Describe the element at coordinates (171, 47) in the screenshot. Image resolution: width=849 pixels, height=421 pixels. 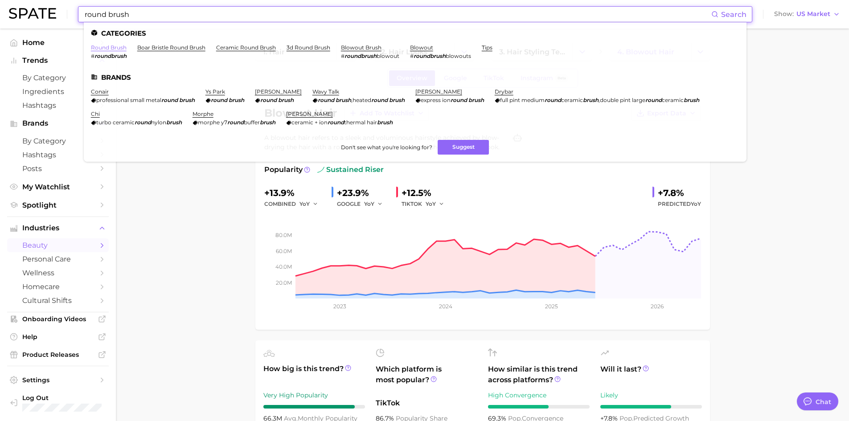
I see `a: boar bristle round brush` at that location.